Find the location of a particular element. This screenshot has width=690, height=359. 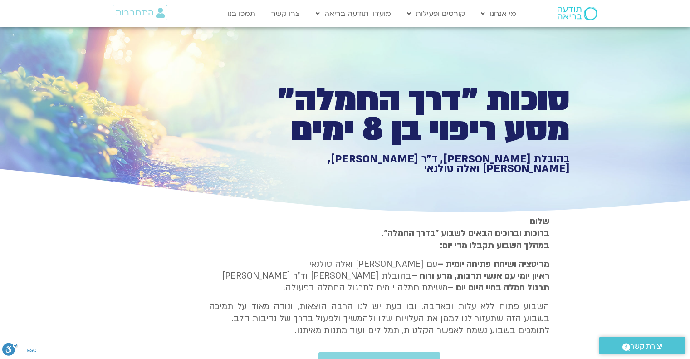

a: התחברות is located at coordinates (140, 13).